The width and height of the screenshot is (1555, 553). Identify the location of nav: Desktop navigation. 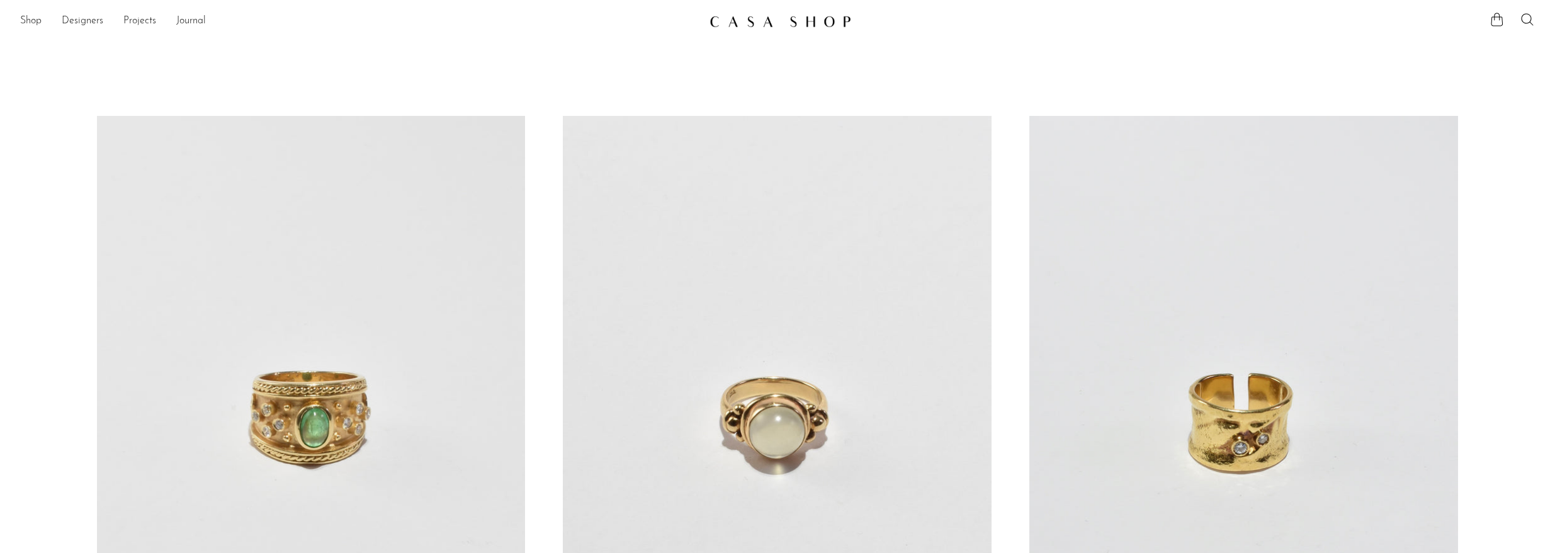
(360, 21).